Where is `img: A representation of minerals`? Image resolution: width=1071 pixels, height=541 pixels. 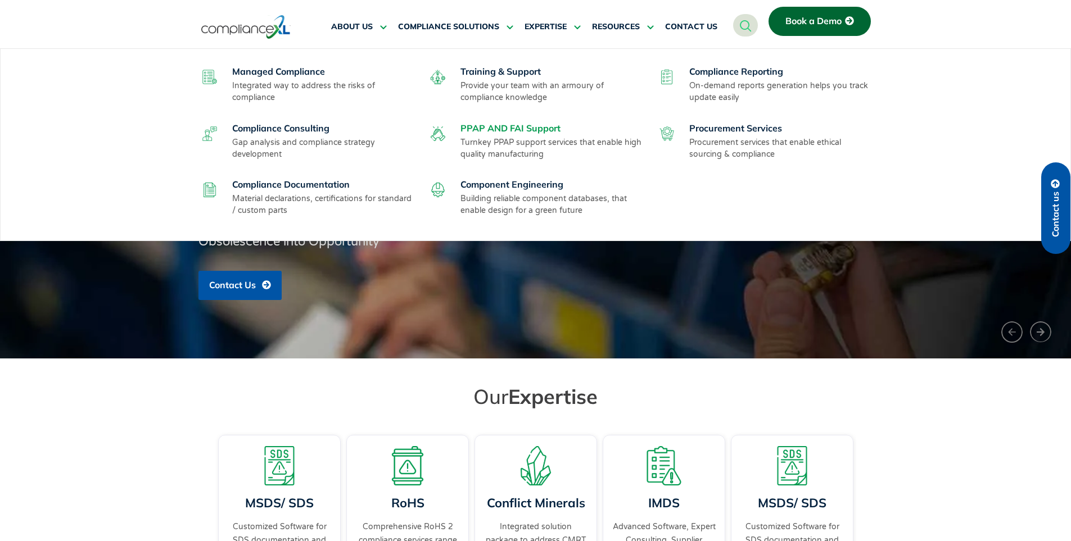 img: A representation of minerals is located at coordinates (536, 466).